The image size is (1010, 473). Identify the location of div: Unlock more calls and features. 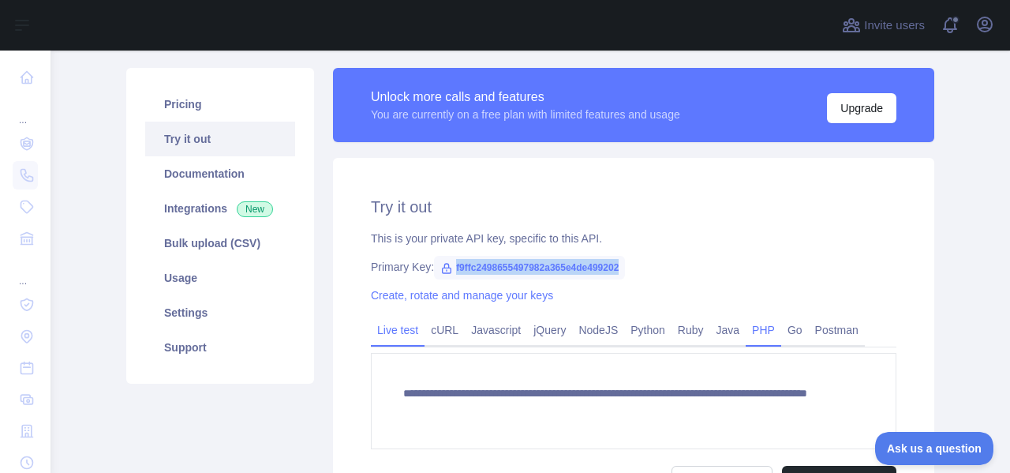
(525, 97).